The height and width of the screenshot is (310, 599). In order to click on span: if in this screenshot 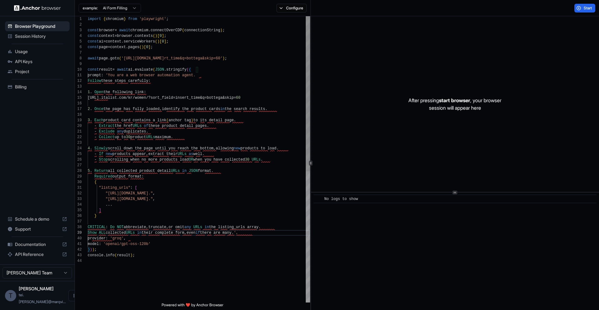, I will do `click(198, 233)`.